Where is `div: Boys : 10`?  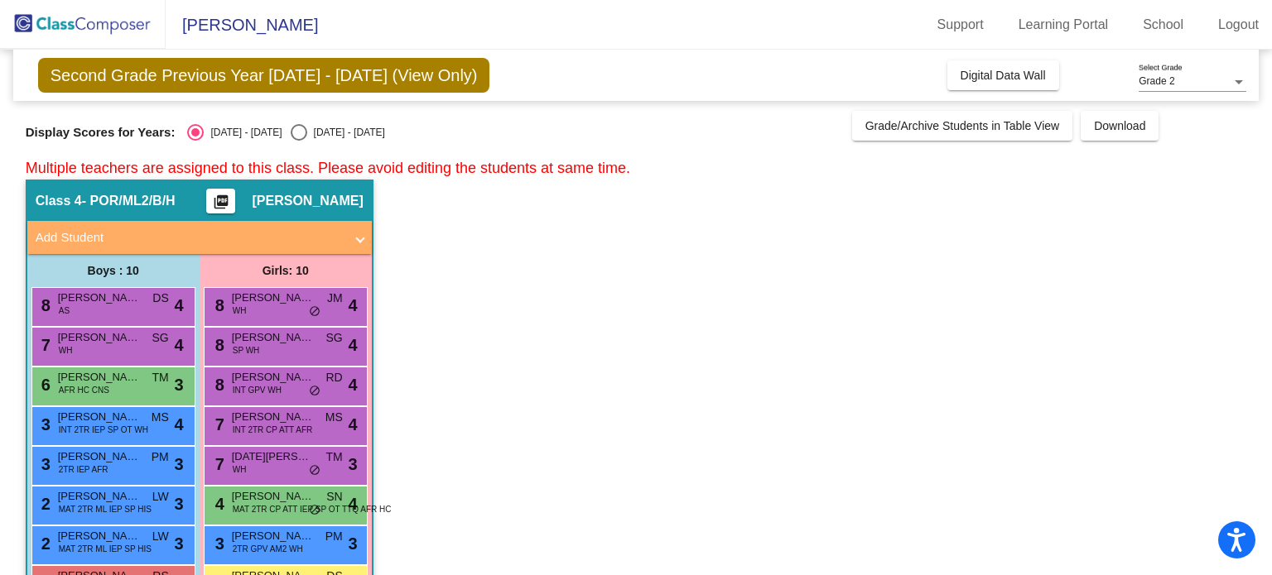 div: Boys : 10 is located at coordinates (113, 271).